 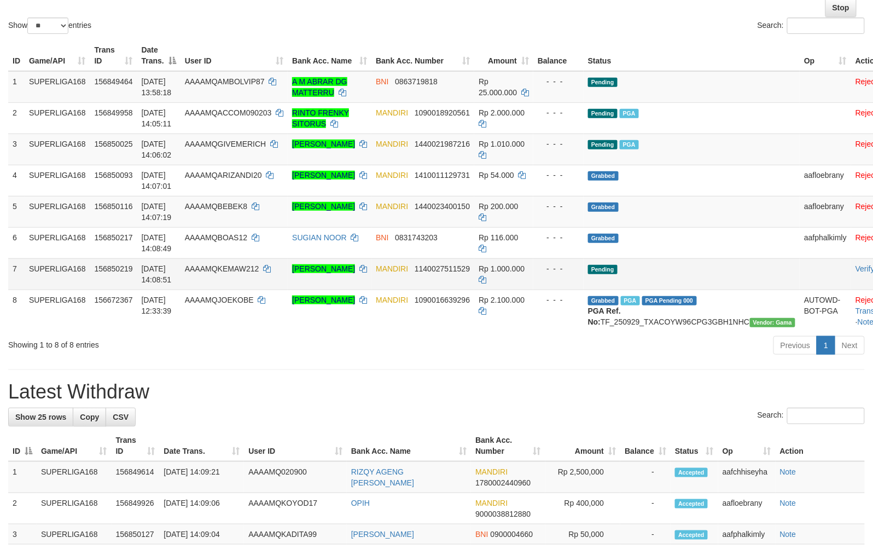 What do you see at coordinates (442, 206) in the screenshot?
I see `span: Copy 1440023400150 to clipboard` at bounding box center [442, 206].